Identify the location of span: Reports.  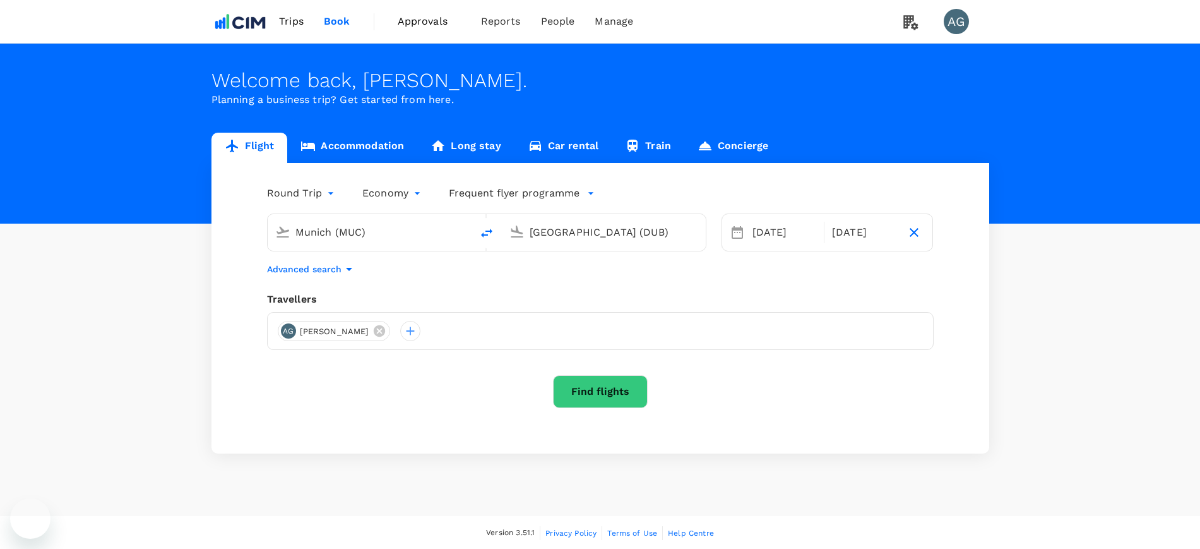
(501, 21).